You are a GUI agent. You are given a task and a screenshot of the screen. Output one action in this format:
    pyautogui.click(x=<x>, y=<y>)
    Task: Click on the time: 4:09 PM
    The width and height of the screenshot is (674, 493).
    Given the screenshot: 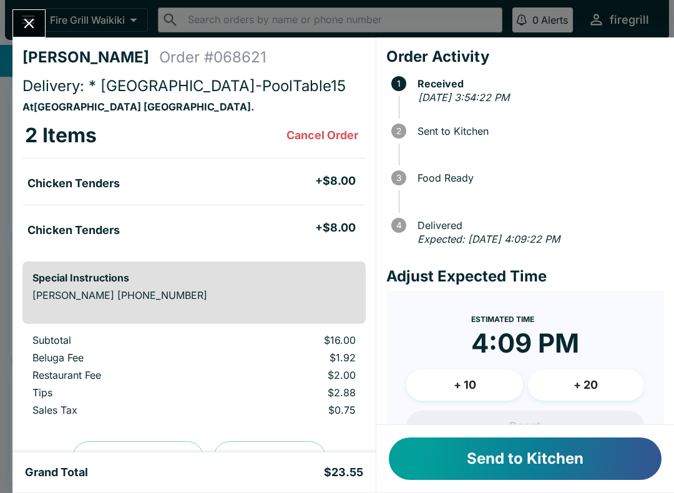 What is the action you would take?
    pyautogui.click(x=525, y=343)
    